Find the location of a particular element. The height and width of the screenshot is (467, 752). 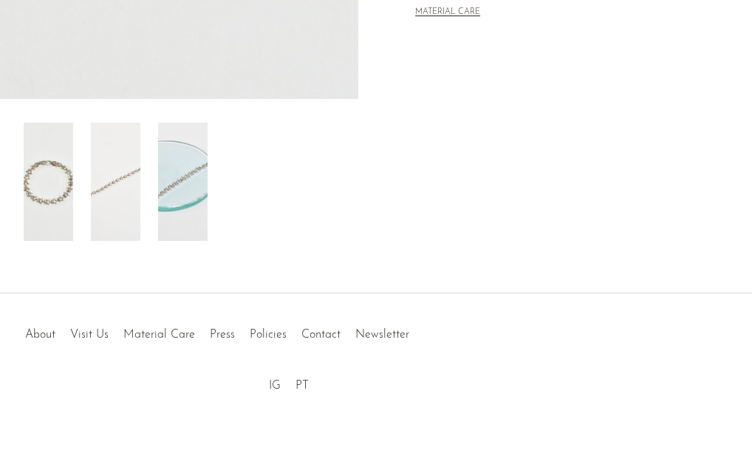

a: Visit Us is located at coordinates (89, 335).